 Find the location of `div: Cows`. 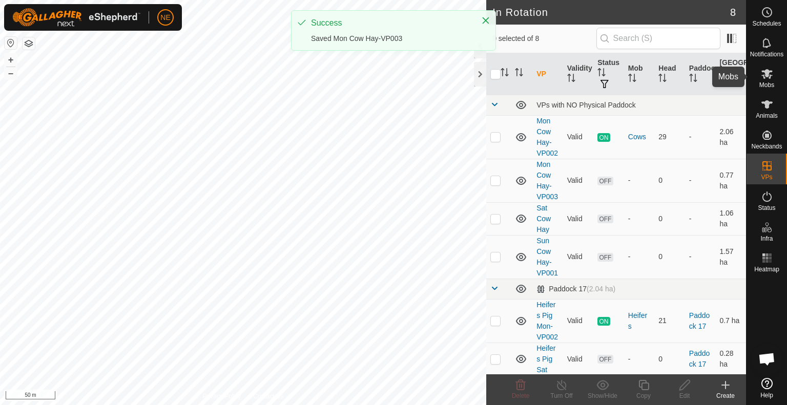

div: Cows is located at coordinates (640, 137).